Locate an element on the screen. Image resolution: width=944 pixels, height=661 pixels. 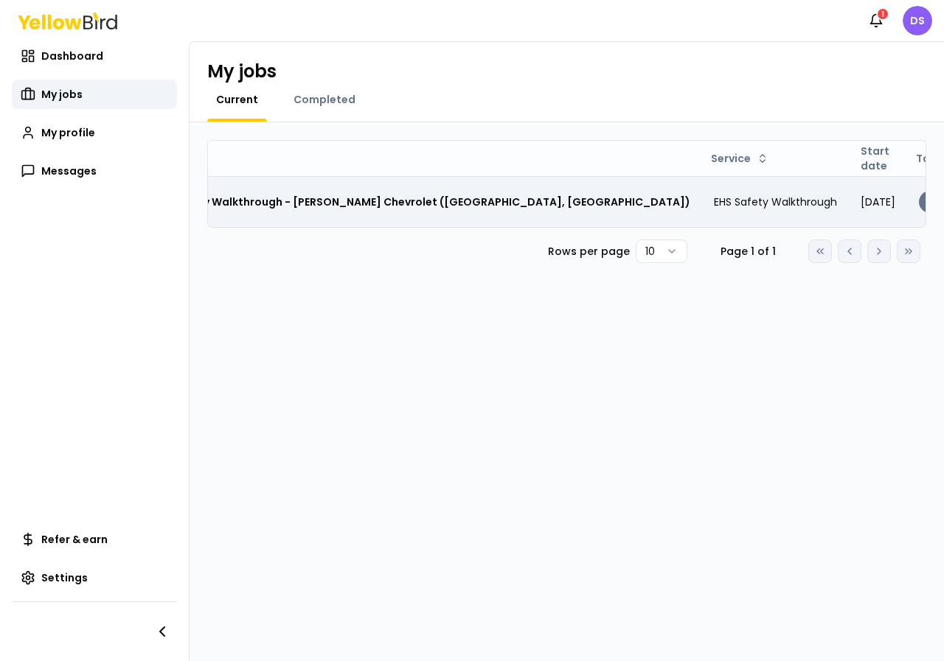
h1: My jobs is located at coordinates (242, 72).